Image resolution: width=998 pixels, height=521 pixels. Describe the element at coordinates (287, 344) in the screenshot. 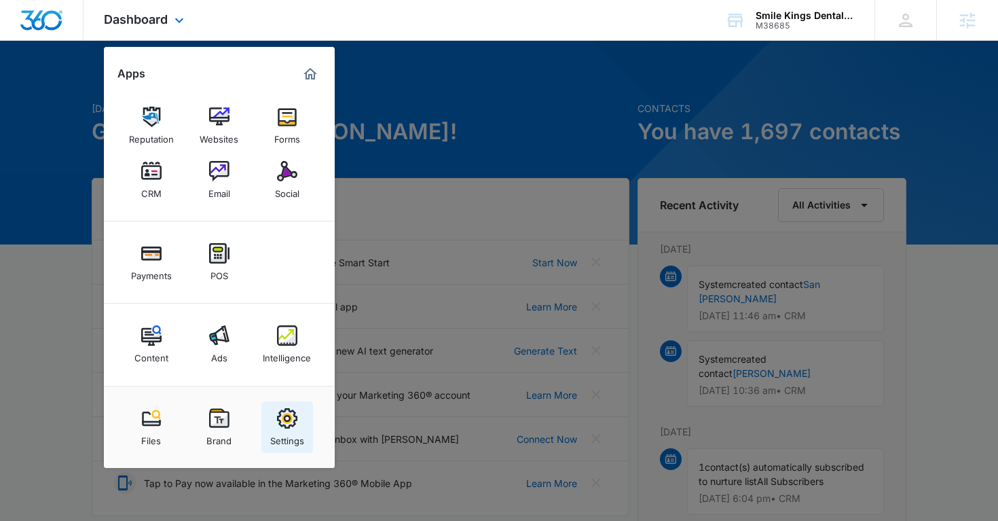

I see `a: Intelligence` at that location.